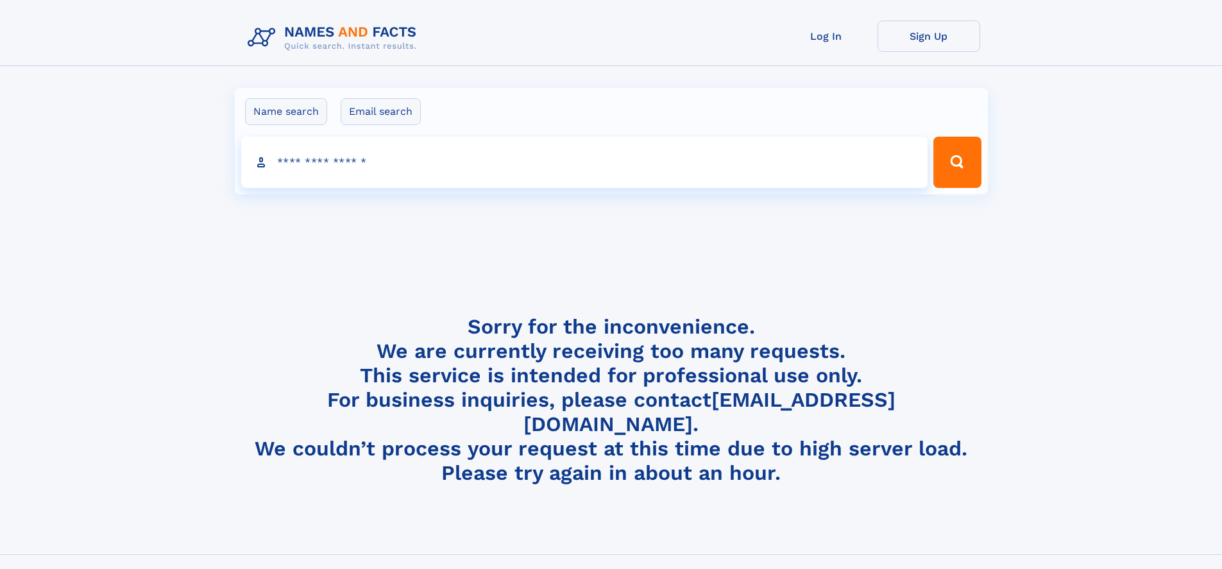 Image resolution: width=1222 pixels, height=569 pixels. I want to click on button: Search Button, so click(957, 162).